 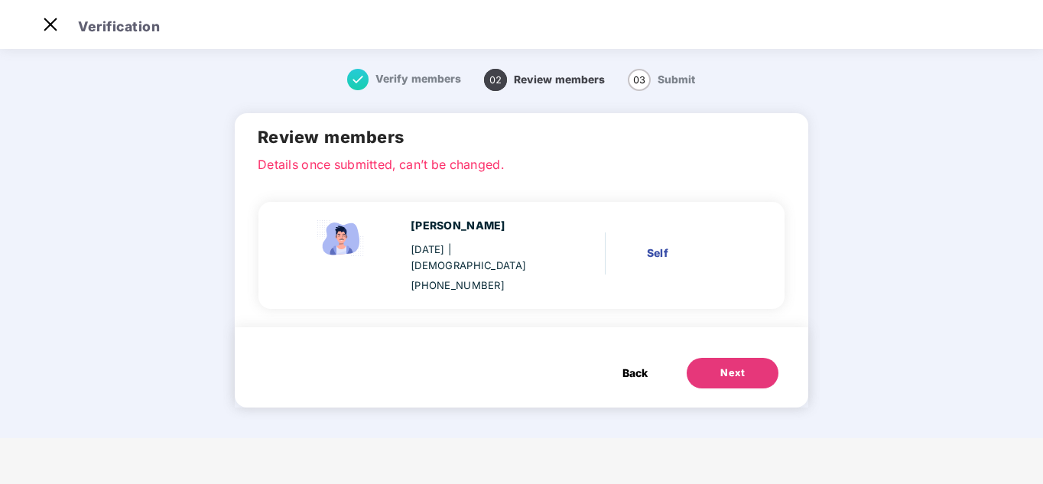 I want to click on img: svg+xml;base64,PHN2ZyBpZD0iRW1wbG95ZWVfbWFsZSIgeG1sbnM9Imh0dHA6Ly93d3cudzMub3JnLzIwMDAvc3ZnIiB3aW..., so click(x=342, y=239).